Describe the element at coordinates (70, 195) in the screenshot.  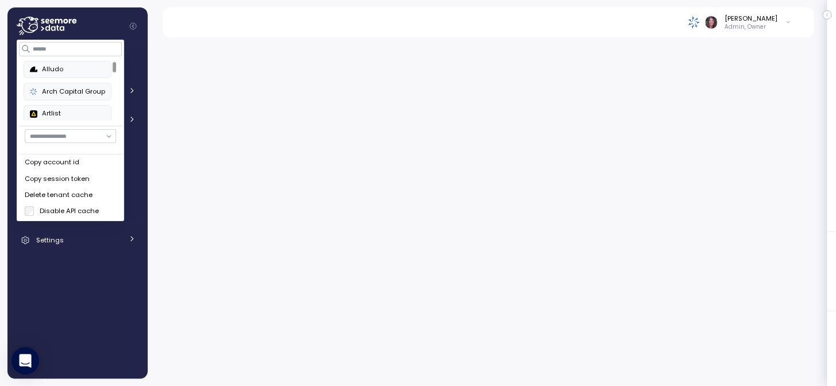
I see `div: Delete tenant cache` at that location.